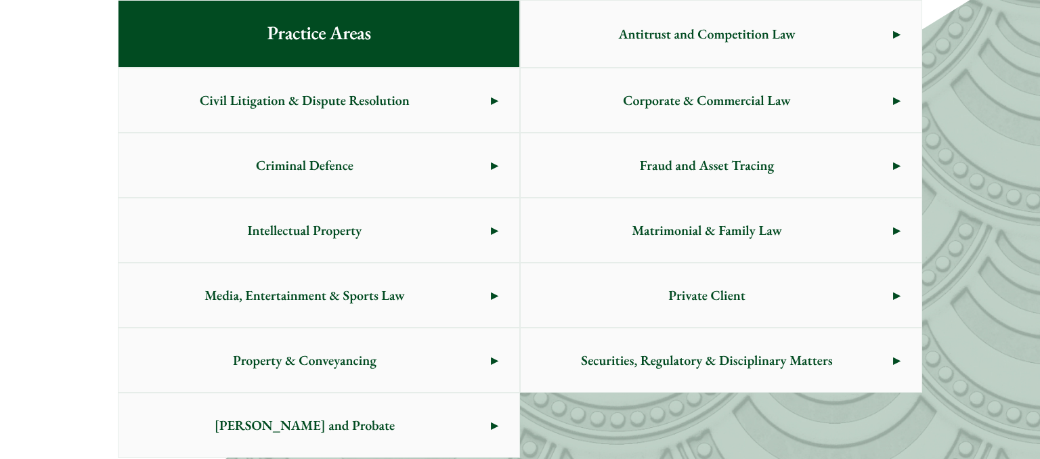 This screenshot has width=1040, height=459. I want to click on span: Antitrust and Competition Law, so click(707, 34).